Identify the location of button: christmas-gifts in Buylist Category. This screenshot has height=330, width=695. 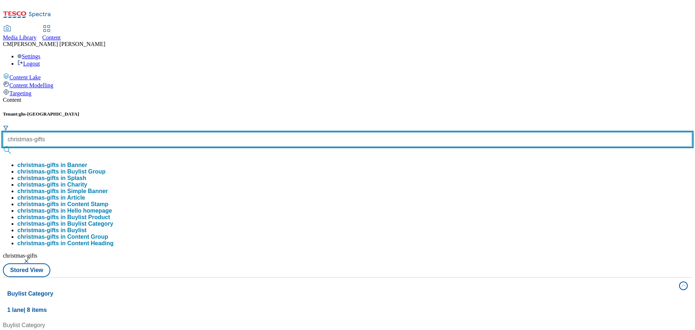
(65, 224).